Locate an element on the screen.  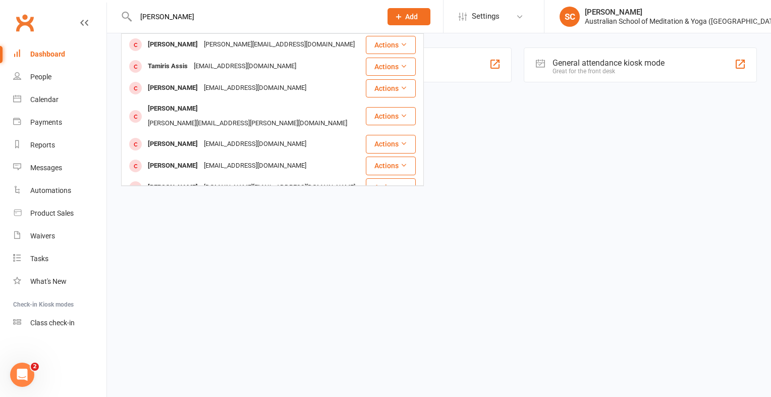
a: Tasks is located at coordinates (60, 258).